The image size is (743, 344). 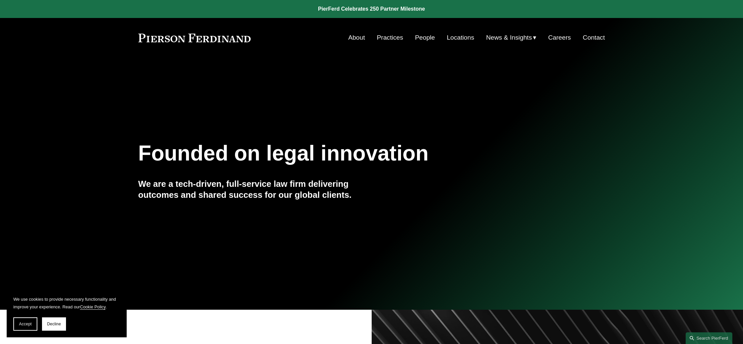 I want to click on button: Accept, so click(x=25, y=324).